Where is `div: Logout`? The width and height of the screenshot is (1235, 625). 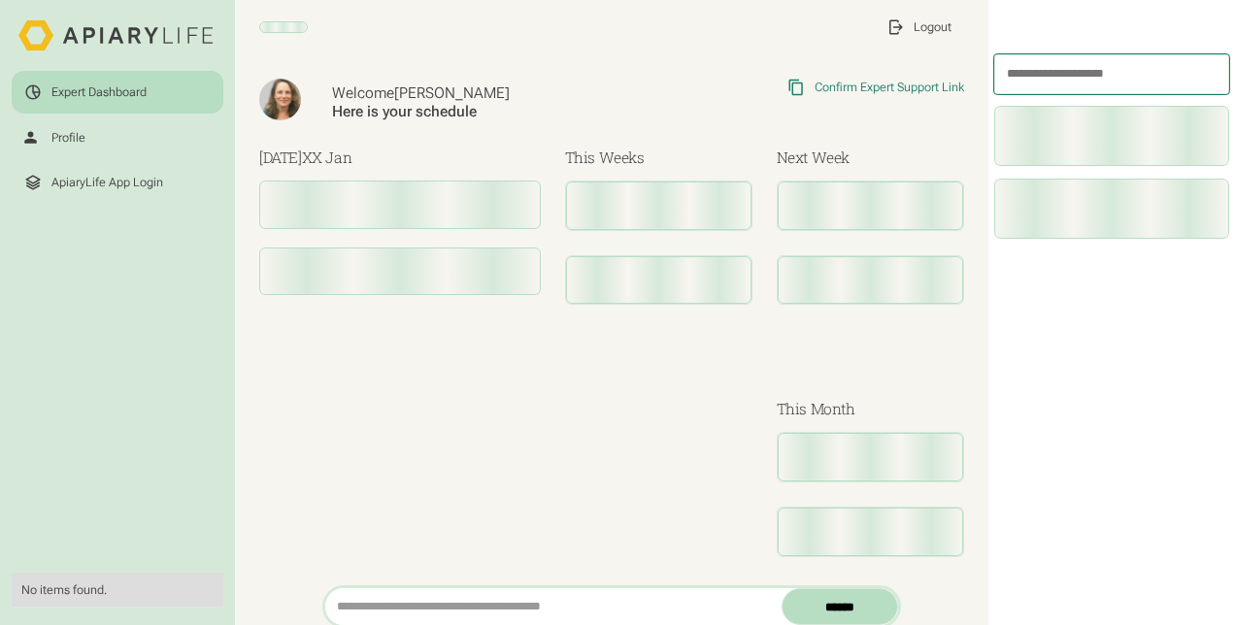
div: Logout is located at coordinates (932, 27).